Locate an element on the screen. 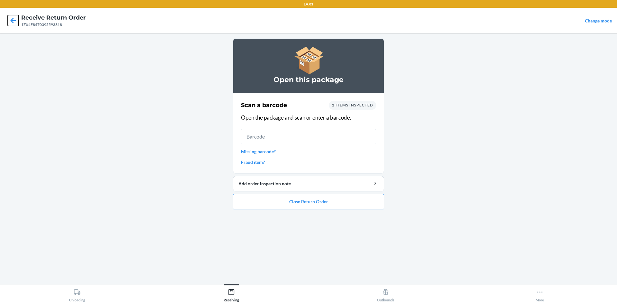  button: More is located at coordinates (539, 293).